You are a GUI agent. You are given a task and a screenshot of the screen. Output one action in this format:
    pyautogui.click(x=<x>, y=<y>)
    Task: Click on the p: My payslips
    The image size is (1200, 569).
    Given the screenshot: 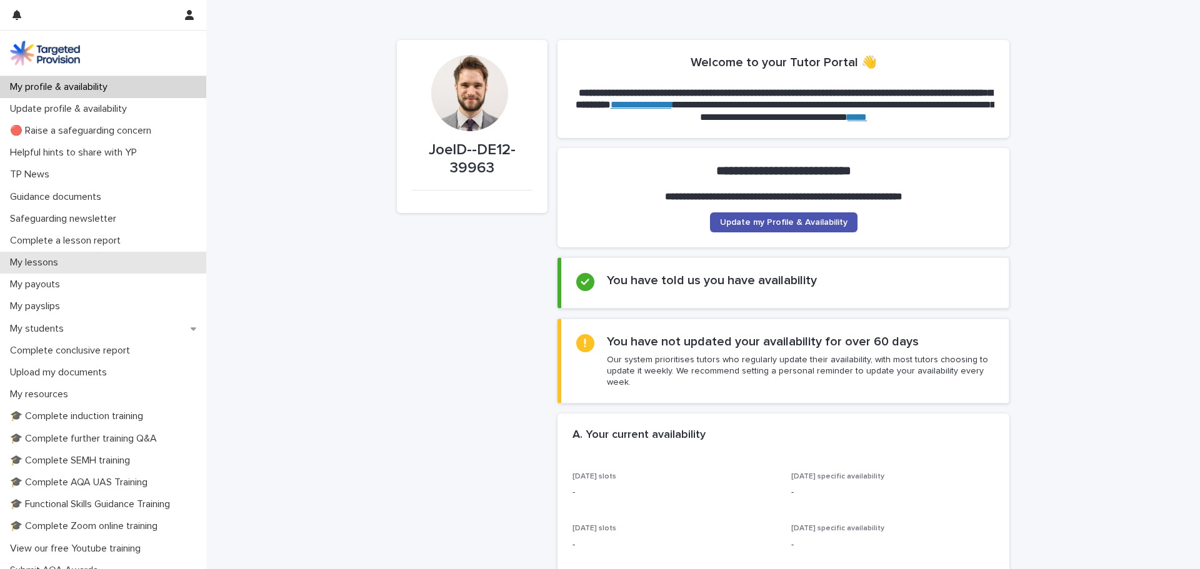 What is the action you would take?
    pyautogui.click(x=38, y=306)
    